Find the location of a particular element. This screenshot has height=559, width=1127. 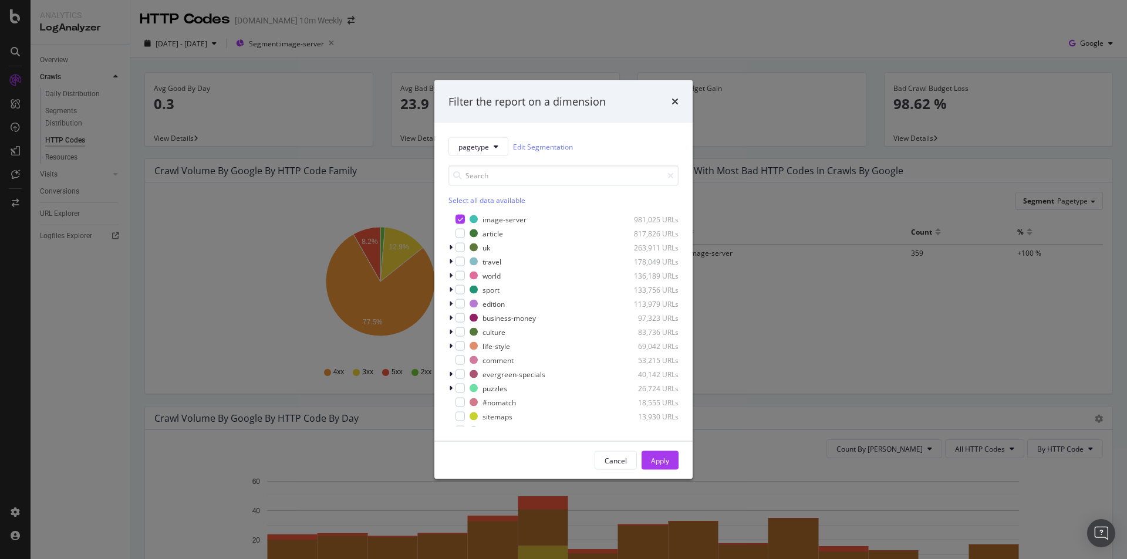

div: article is located at coordinates (492, 233).